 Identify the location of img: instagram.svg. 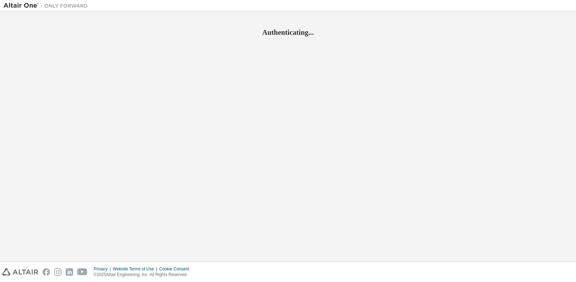
(58, 272).